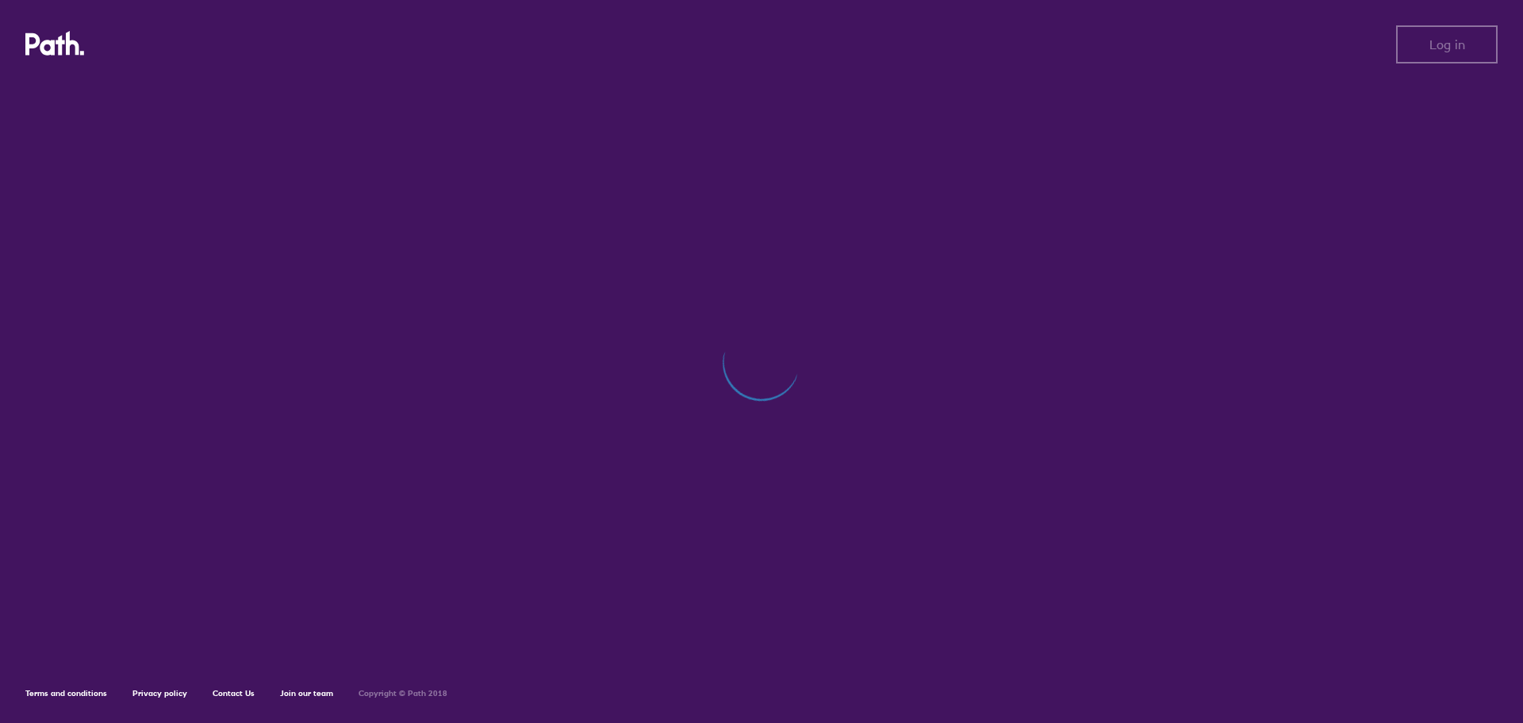 This screenshot has height=723, width=1523. What do you see at coordinates (159, 692) in the screenshot?
I see `a: Privacy policy` at bounding box center [159, 692].